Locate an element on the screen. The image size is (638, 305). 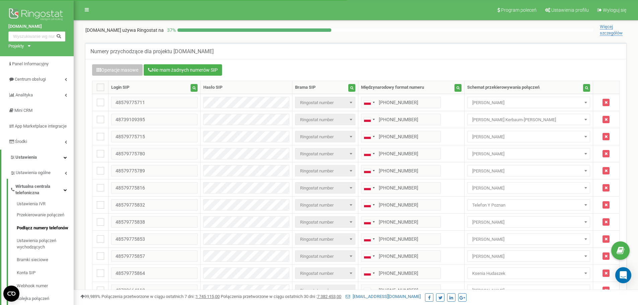
span: Mini CRM is located at coordinates (23, 110).